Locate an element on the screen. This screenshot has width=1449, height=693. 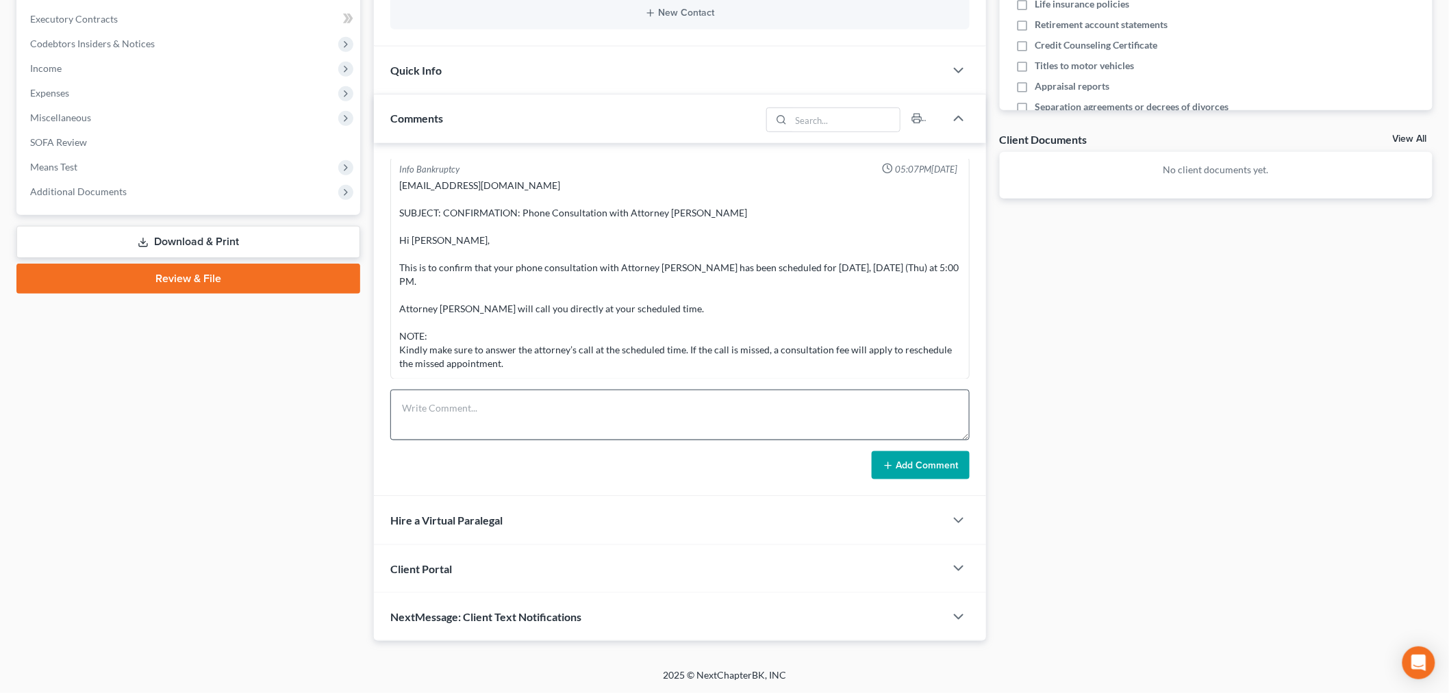
span: Appraisal reports is located at coordinates (1073, 86).